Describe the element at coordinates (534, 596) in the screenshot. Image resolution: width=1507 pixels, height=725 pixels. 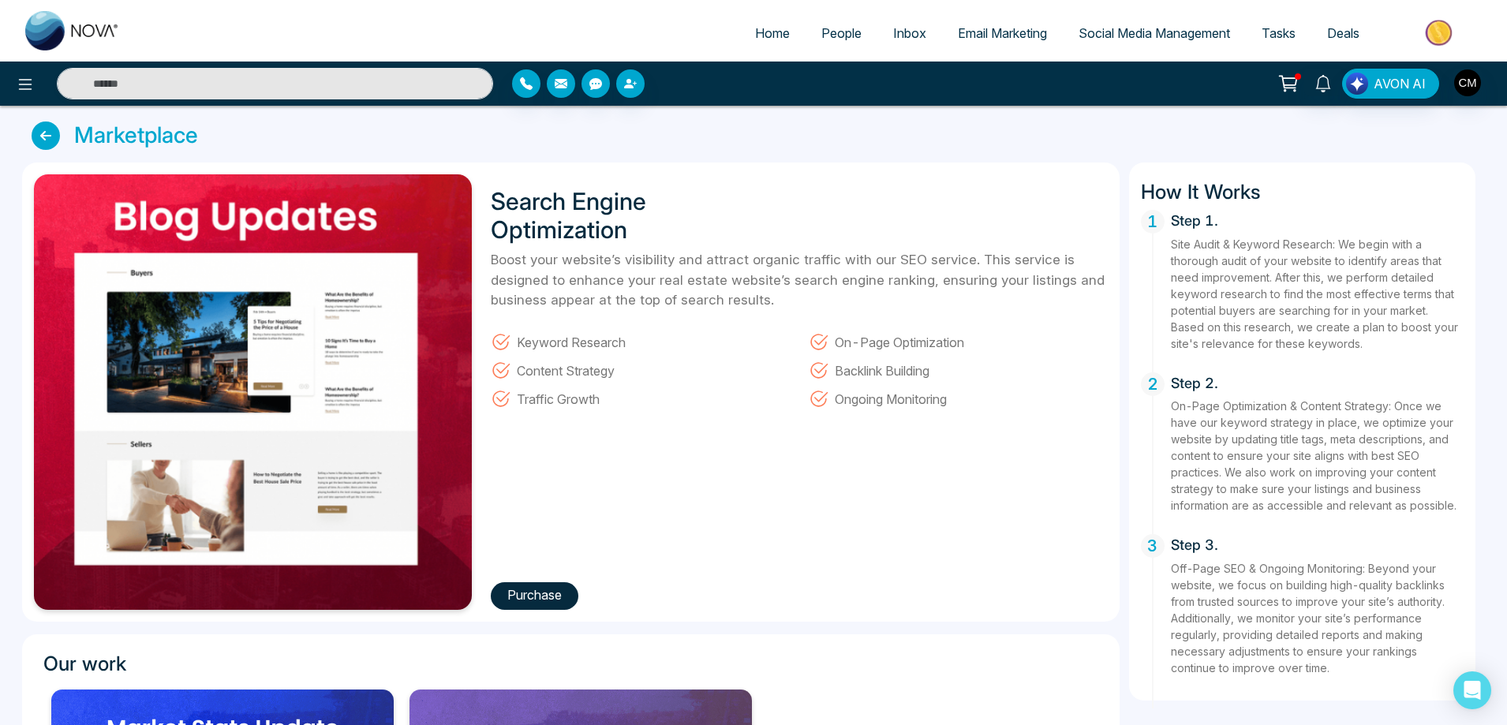
I see `button: Purchase` at that location.